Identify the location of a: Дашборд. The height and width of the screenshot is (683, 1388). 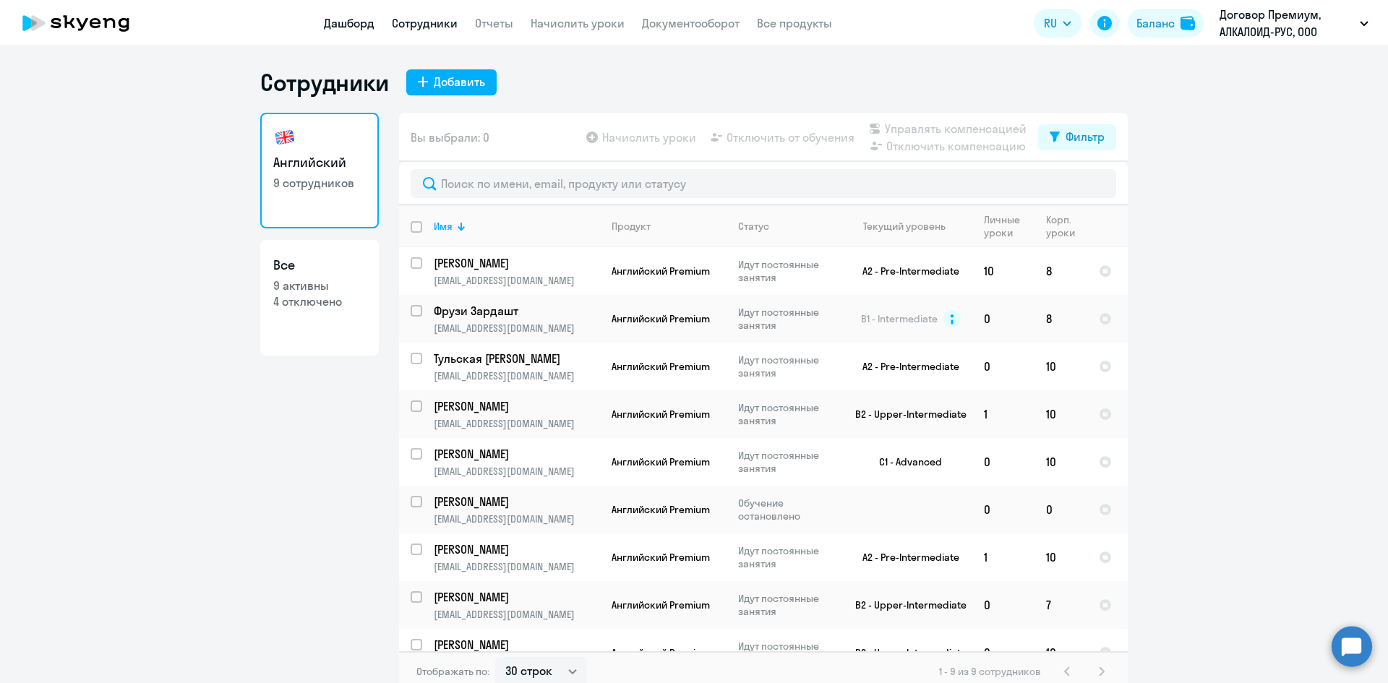
(349, 23).